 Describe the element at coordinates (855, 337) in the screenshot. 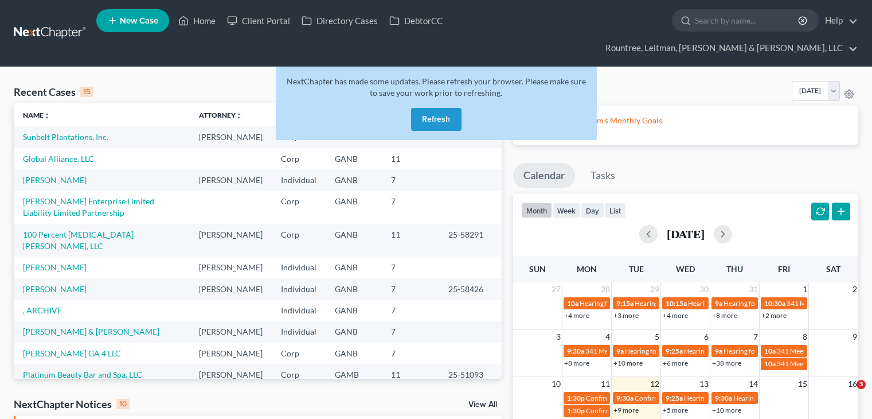

I see `span: 9` at that location.